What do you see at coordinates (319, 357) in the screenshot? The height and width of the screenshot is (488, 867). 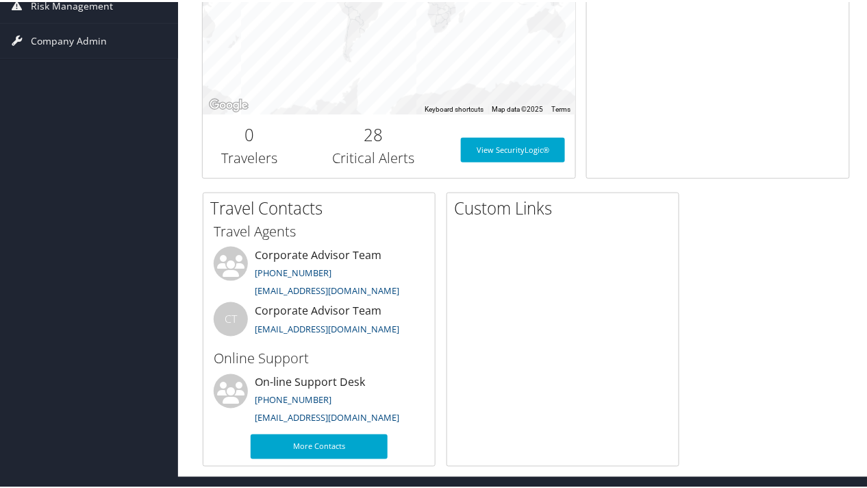 I see `h3: Online Support` at bounding box center [319, 357].